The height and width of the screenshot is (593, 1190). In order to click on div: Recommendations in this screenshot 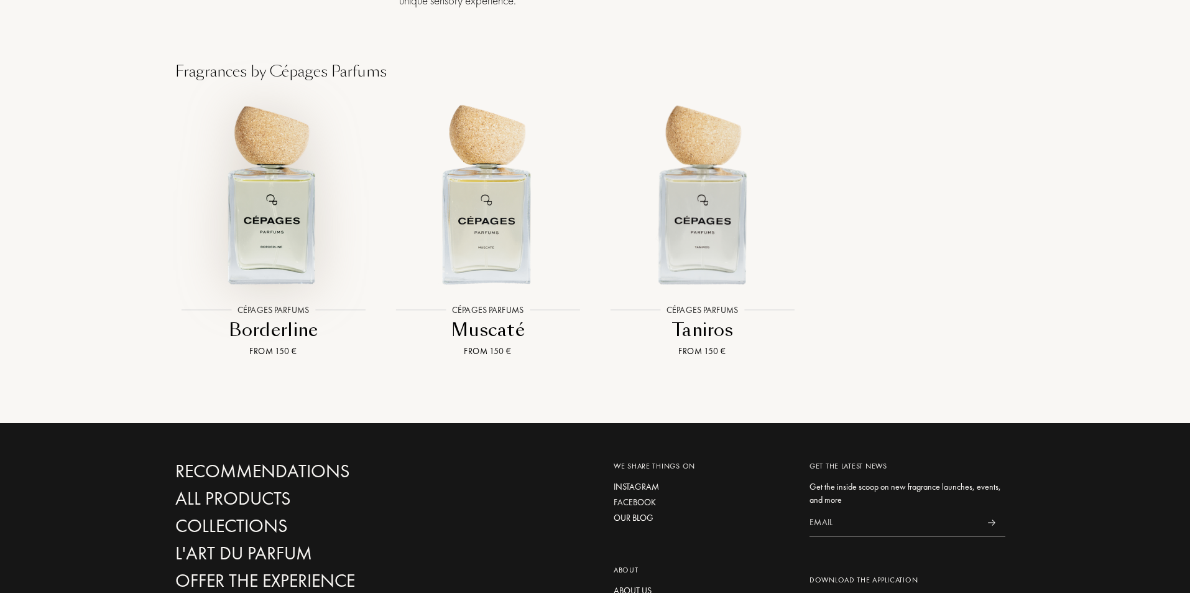, I will do `click(309, 471)`.